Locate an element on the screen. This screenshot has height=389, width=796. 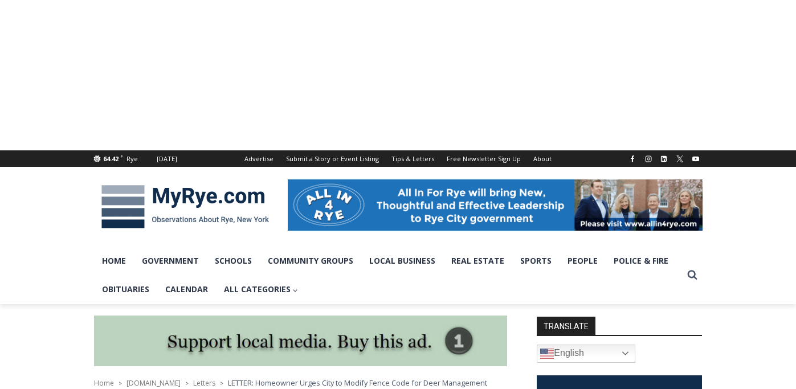
a: Community Groups is located at coordinates (310, 261).